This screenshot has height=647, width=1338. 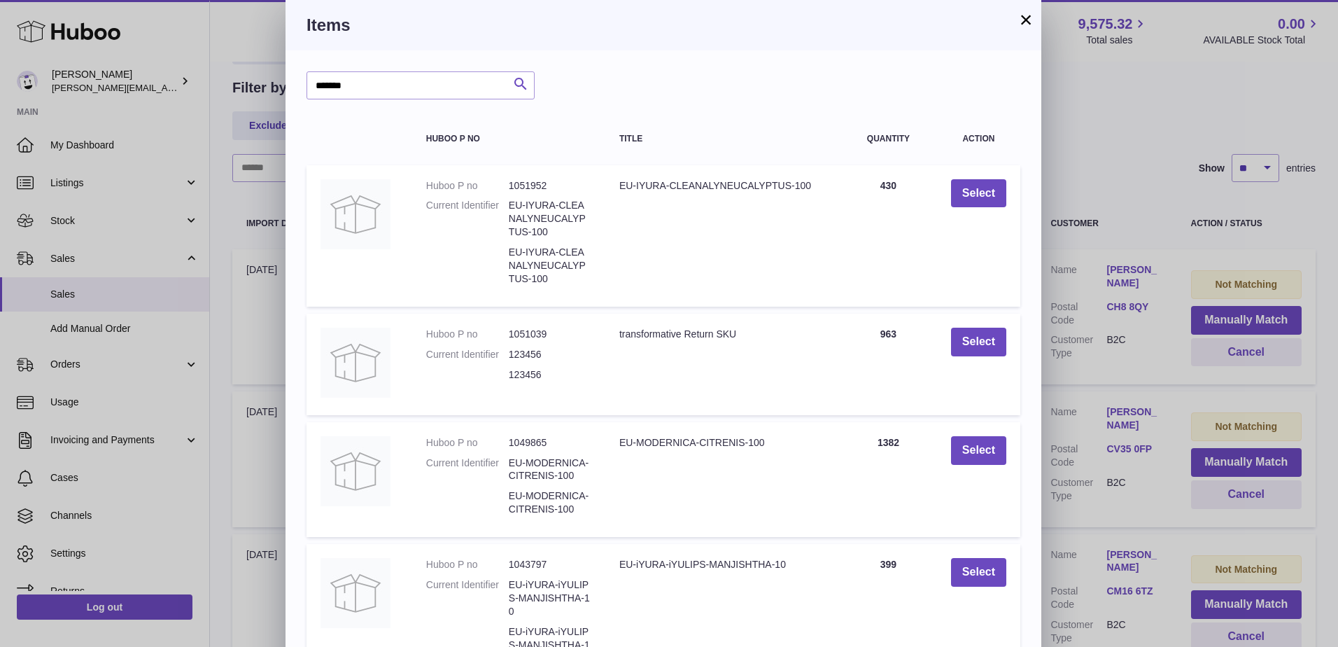 What do you see at coordinates (978, 139) in the screenshot?
I see `th: Action` at bounding box center [978, 139].